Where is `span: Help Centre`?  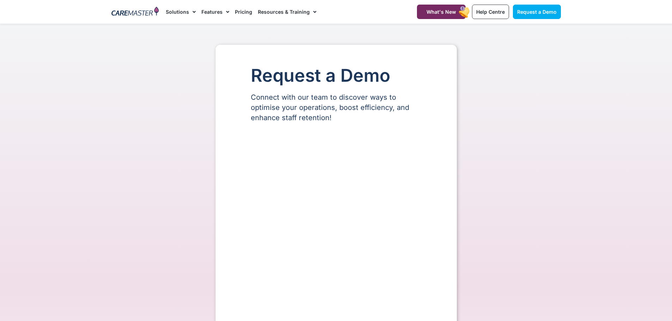 span: Help Centre is located at coordinates (490, 12).